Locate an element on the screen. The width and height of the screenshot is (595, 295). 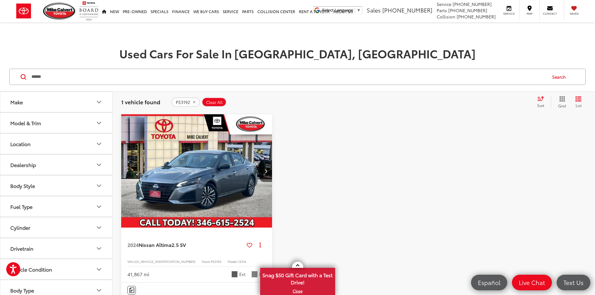
a: 2024 Nissan Altima 2.5 SV2024 Nissan Altima 2.5 SV2024 Nissan Altima 2.5 SV2024 Nissan Altima 2.5 SV is located at coordinates (197, 171).